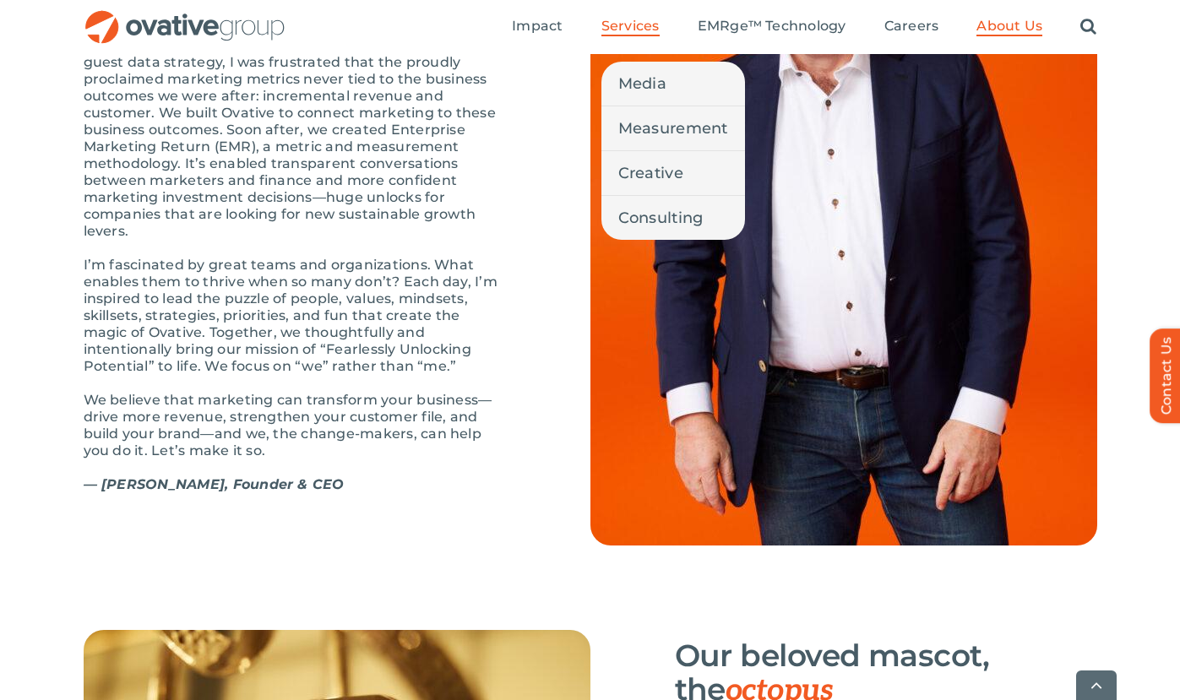 This screenshot has height=700, width=1180. What do you see at coordinates (772, 26) in the screenshot?
I see `span: EMRge™ Technology` at bounding box center [772, 26].